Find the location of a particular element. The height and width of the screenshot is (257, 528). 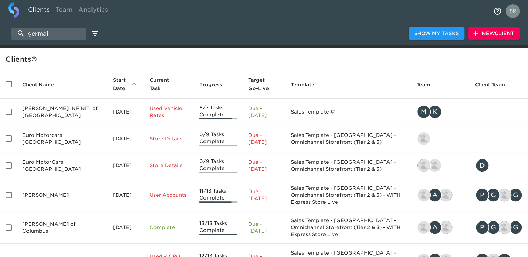

button: Show My Tasks is located at coordinates (437, 33).